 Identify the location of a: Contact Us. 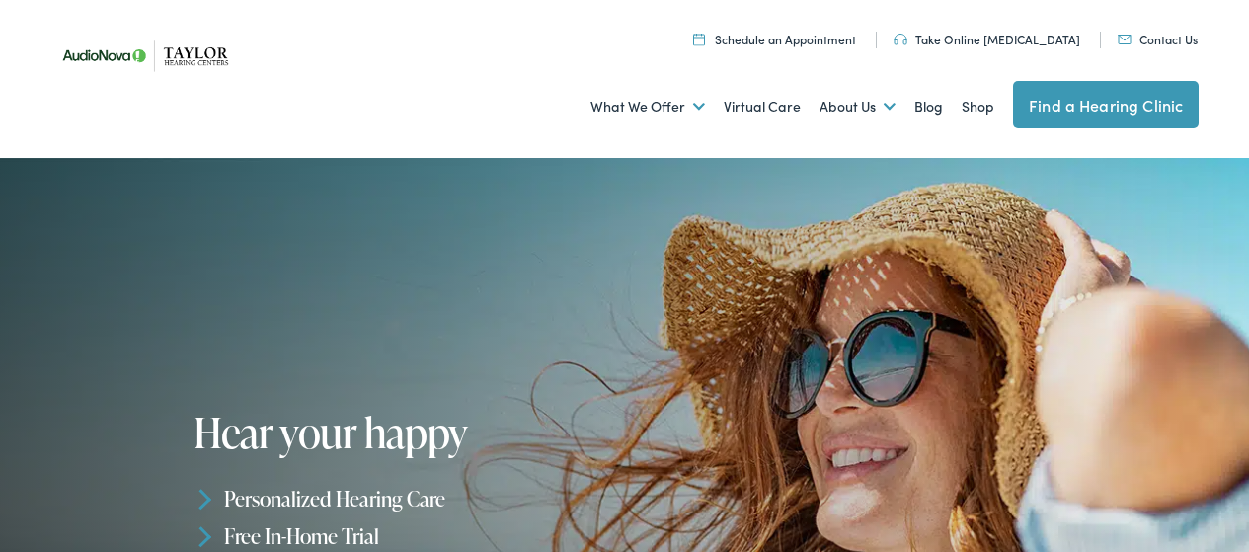
(1157, 38).